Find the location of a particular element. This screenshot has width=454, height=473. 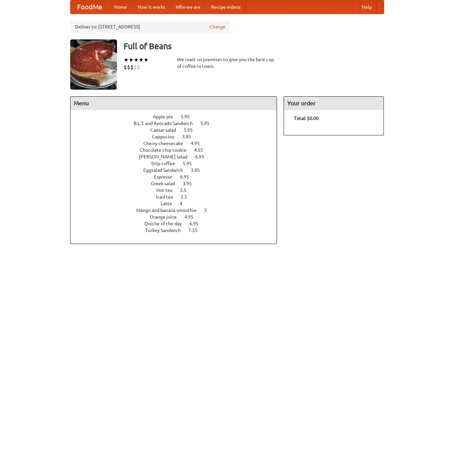

h3: Full of Beans is located at coordinates (254, 46).